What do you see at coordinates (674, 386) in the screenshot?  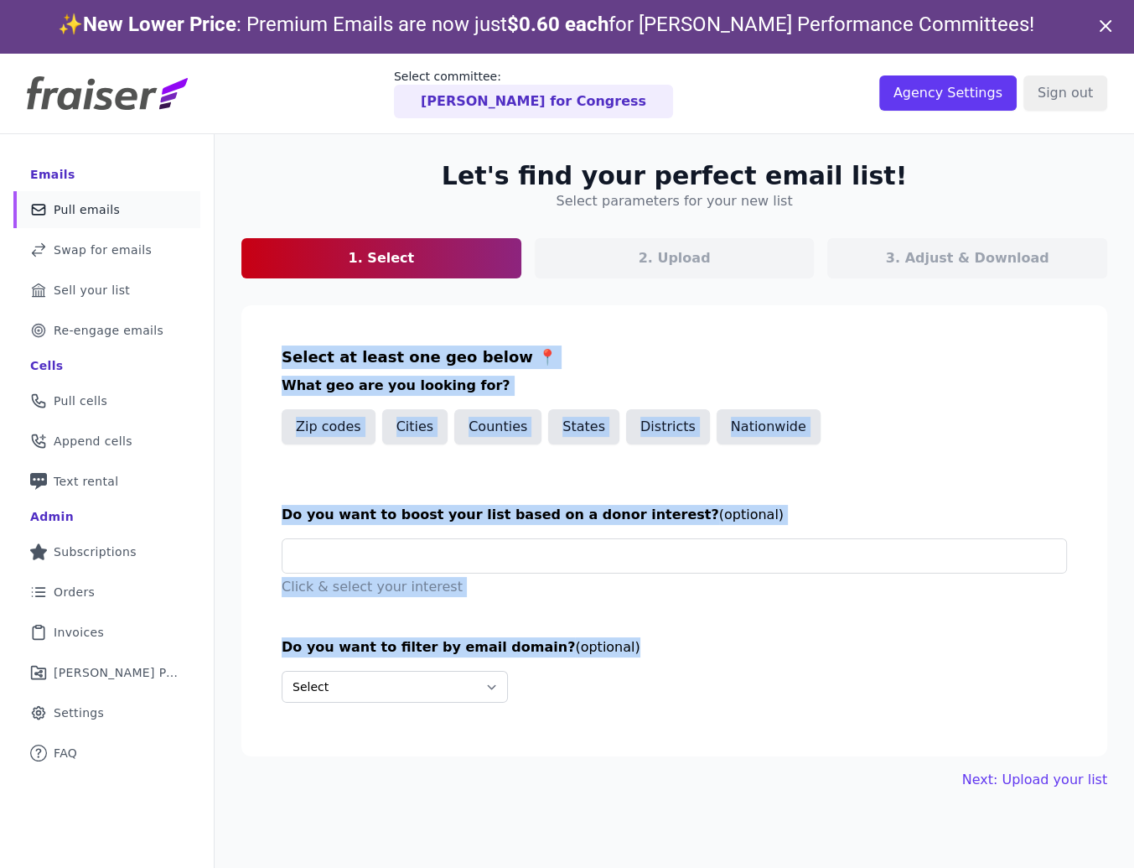 I see `h3: What geo are you looking for?` at bounding box center [674, 386].